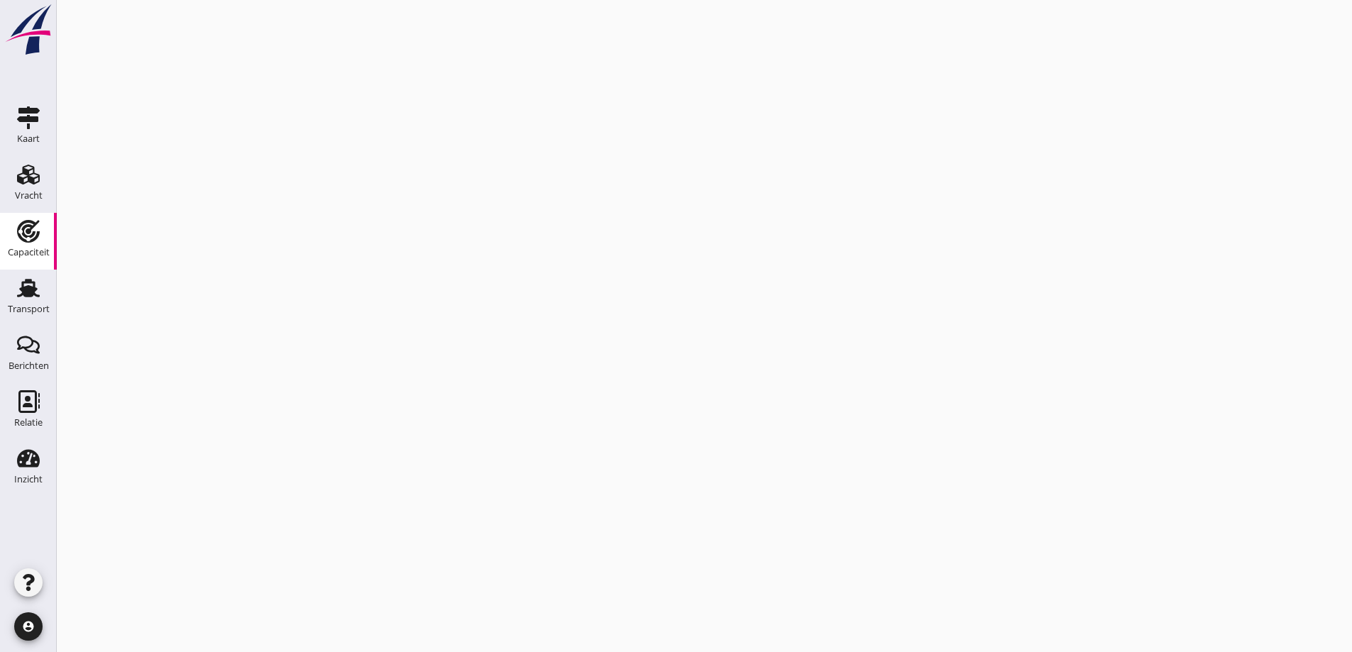 Image resolution: width=1352 pixels, height=652 pixels. Describe the element at coordinates (28, 366) in the screenshot. I see `div: Berichten` at that location.